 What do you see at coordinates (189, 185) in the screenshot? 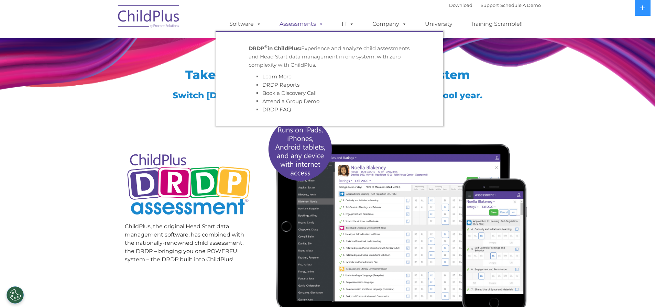
I see `img: Copyright - DRDP Logo` at bounding box center [189, 185].